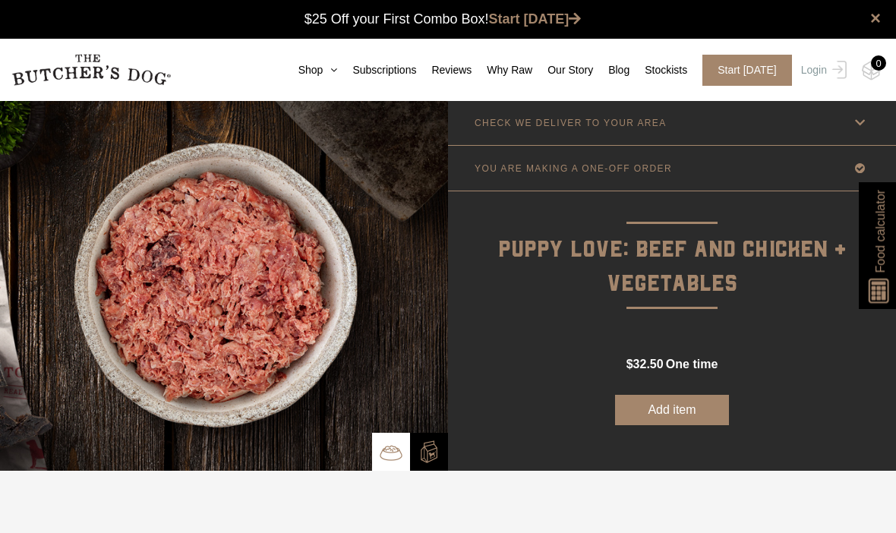 The height and width of the screenshot is (533, 896). What do you see at coordinates (876, 18) in the screenshot?
I see `a: close` at bounding box center [876, 18].